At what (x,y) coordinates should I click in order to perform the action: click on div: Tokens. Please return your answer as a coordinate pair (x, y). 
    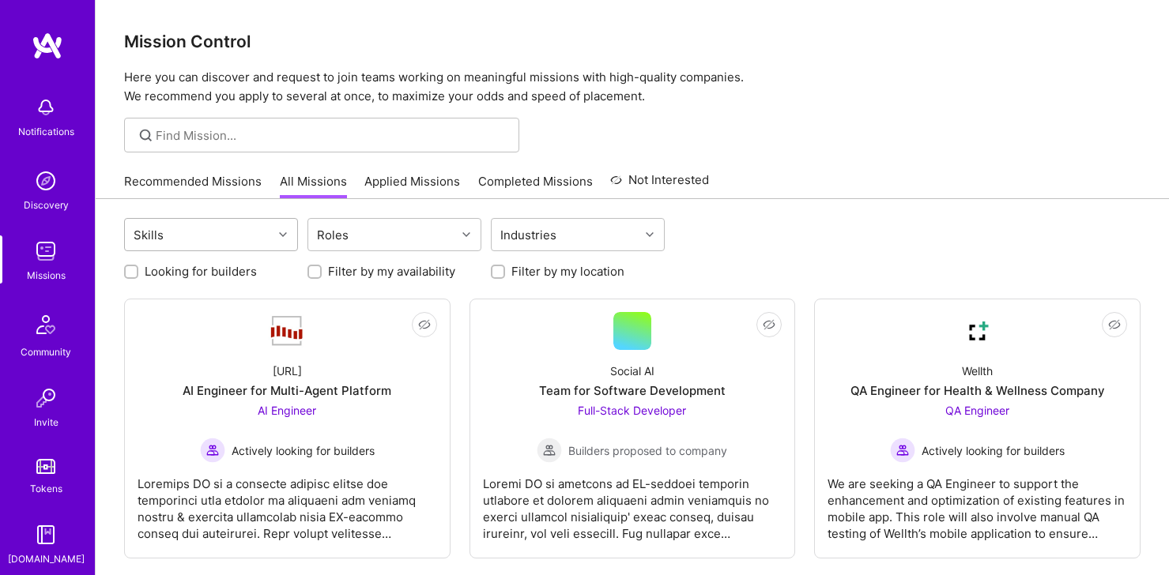
    Looking at the image, I should click on (46, 488).